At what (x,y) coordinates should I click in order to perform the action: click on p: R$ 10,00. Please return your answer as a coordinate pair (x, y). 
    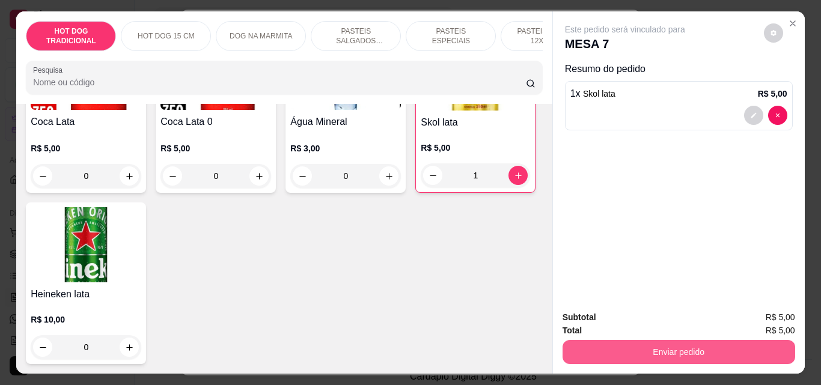
    Looking at the image, I should click on (86, 320).